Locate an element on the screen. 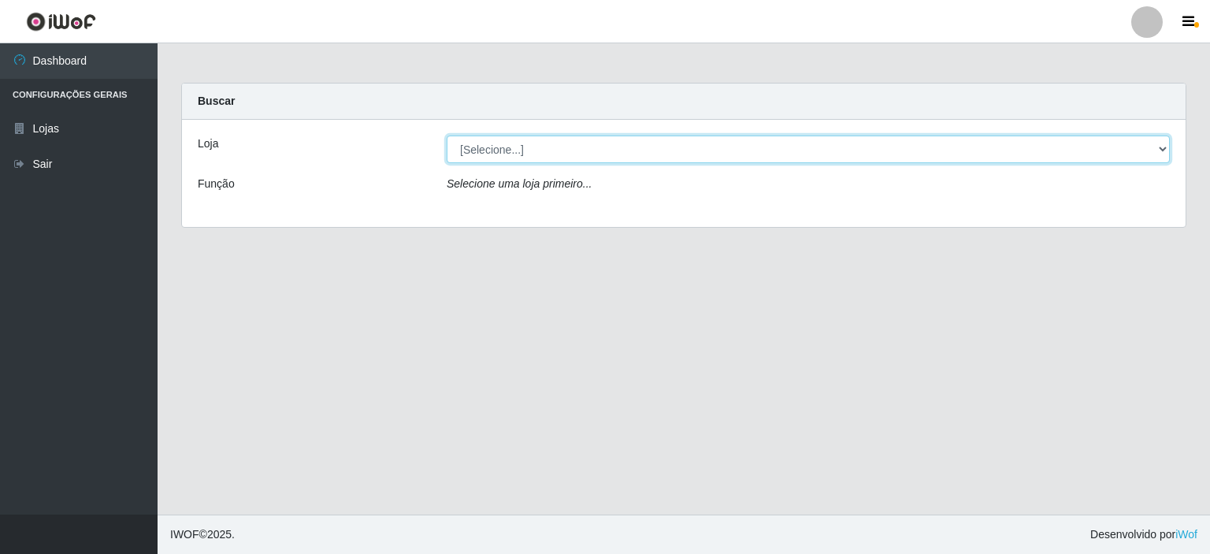 The width and height of the screenshot is (1210, 554). label: Função is located at coordinates (216, 184).